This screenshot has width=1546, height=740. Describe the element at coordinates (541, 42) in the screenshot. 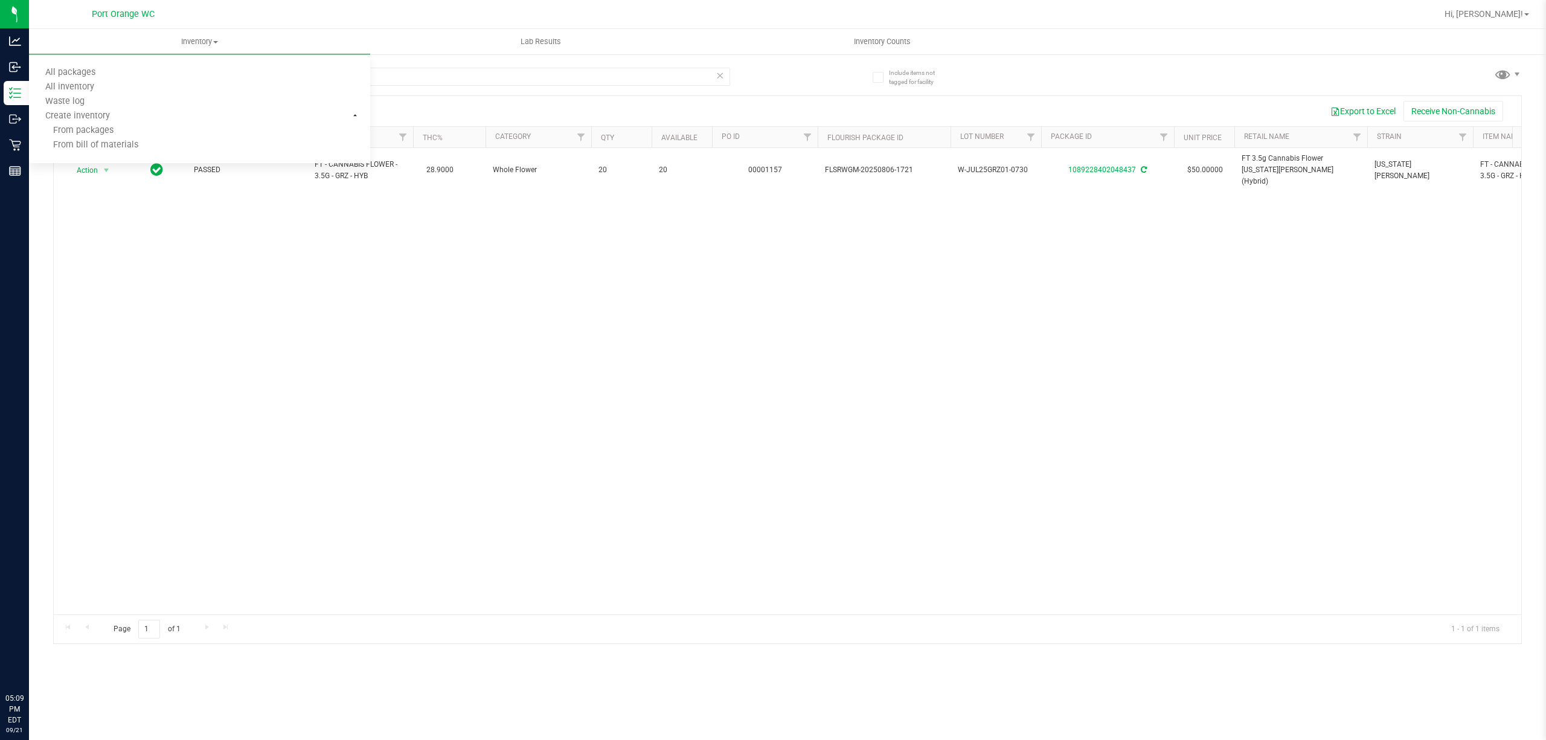

I see `a: Lab Results` at that location.